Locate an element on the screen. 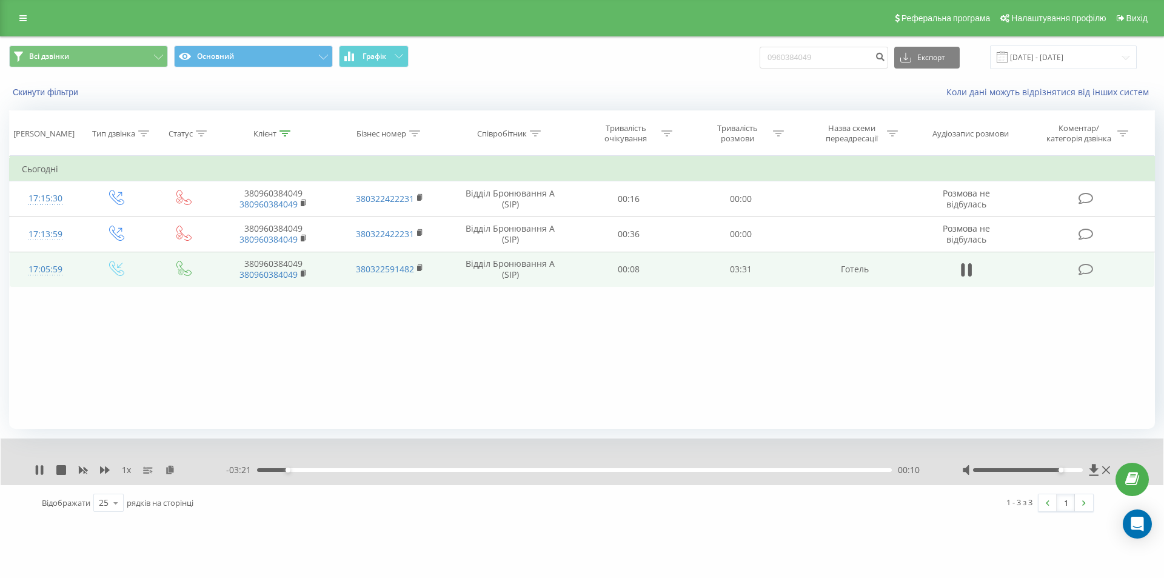 This screenshot has height=578, width=1164. button: Всі дзвінки is located at coordinates (89, 56).